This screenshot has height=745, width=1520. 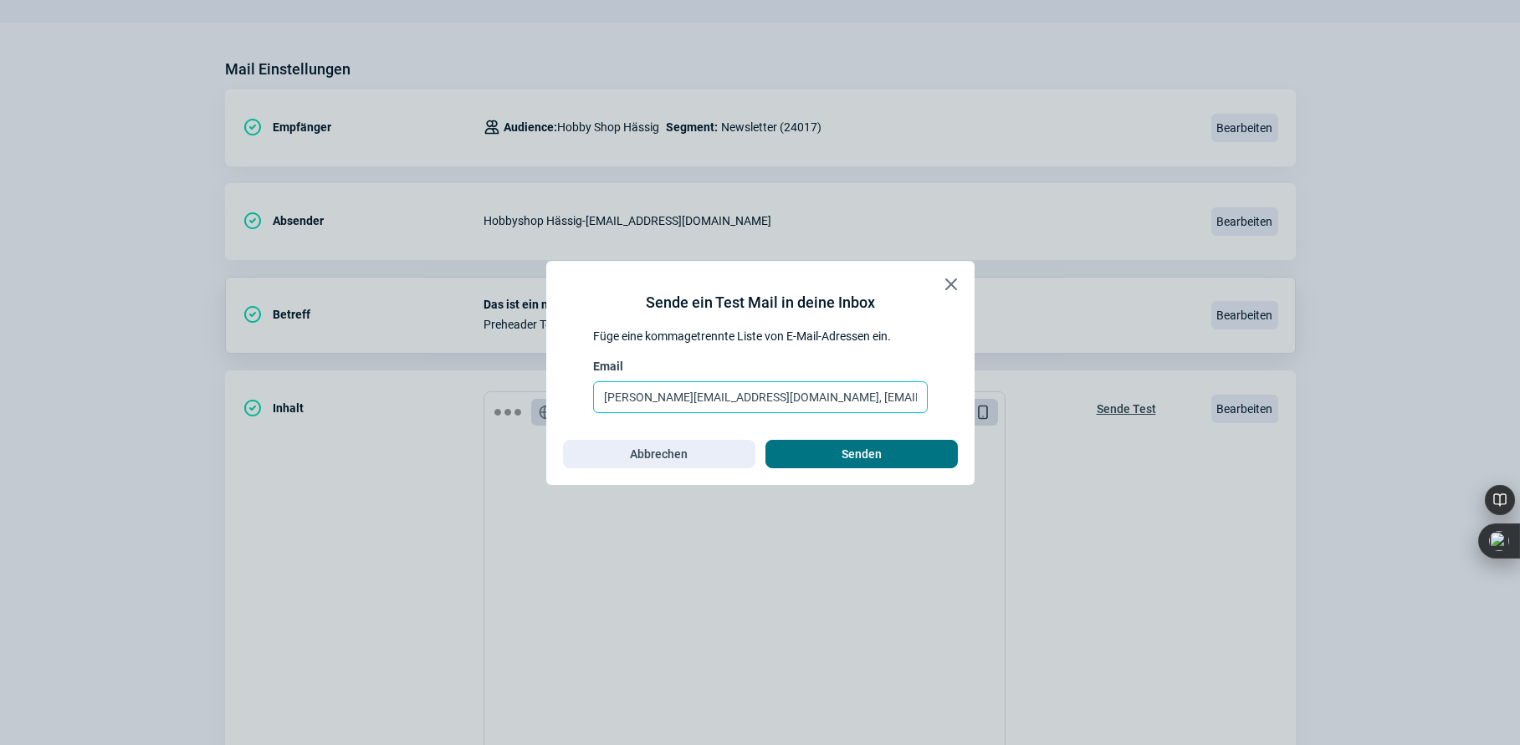 What do you see at coordinates (658, 454) in the screenshot?
I see `span: Abbrechen` at bounding box center [658, 454].